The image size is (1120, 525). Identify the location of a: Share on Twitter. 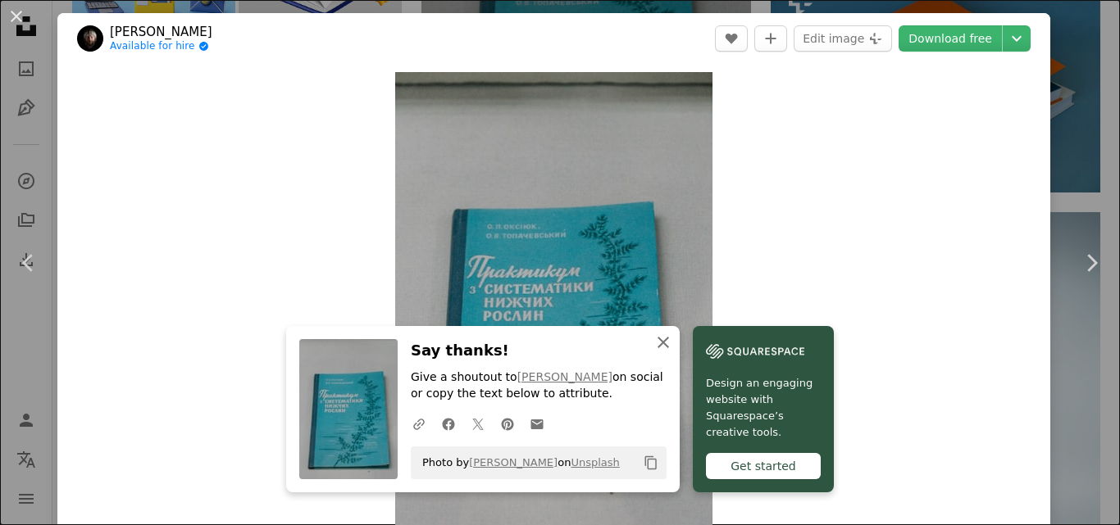
(478, 424).